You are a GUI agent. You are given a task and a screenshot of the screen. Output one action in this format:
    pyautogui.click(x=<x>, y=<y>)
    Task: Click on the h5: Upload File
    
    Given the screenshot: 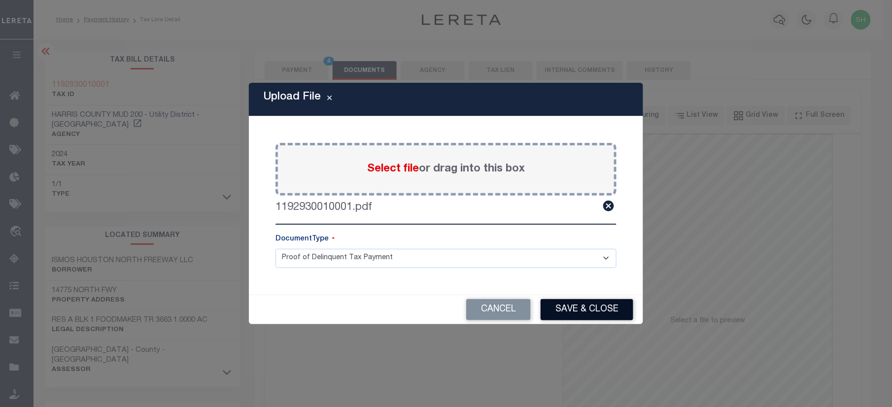 What is the action you would take?
    pyautogui.click(x=292, y=97)
    